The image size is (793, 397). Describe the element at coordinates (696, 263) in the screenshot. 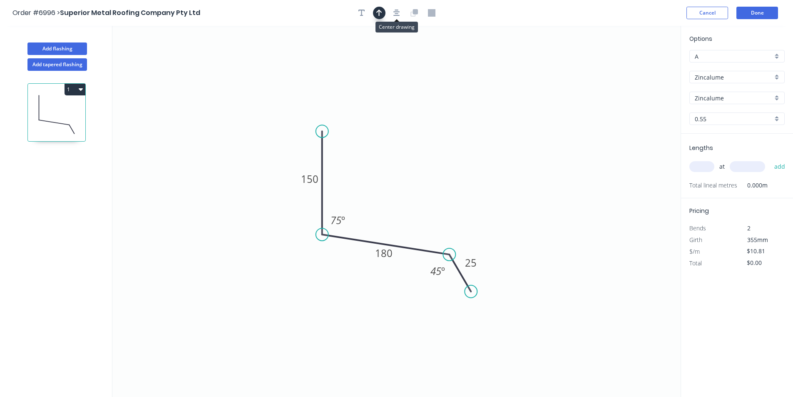

I see `span: Total` at that location.